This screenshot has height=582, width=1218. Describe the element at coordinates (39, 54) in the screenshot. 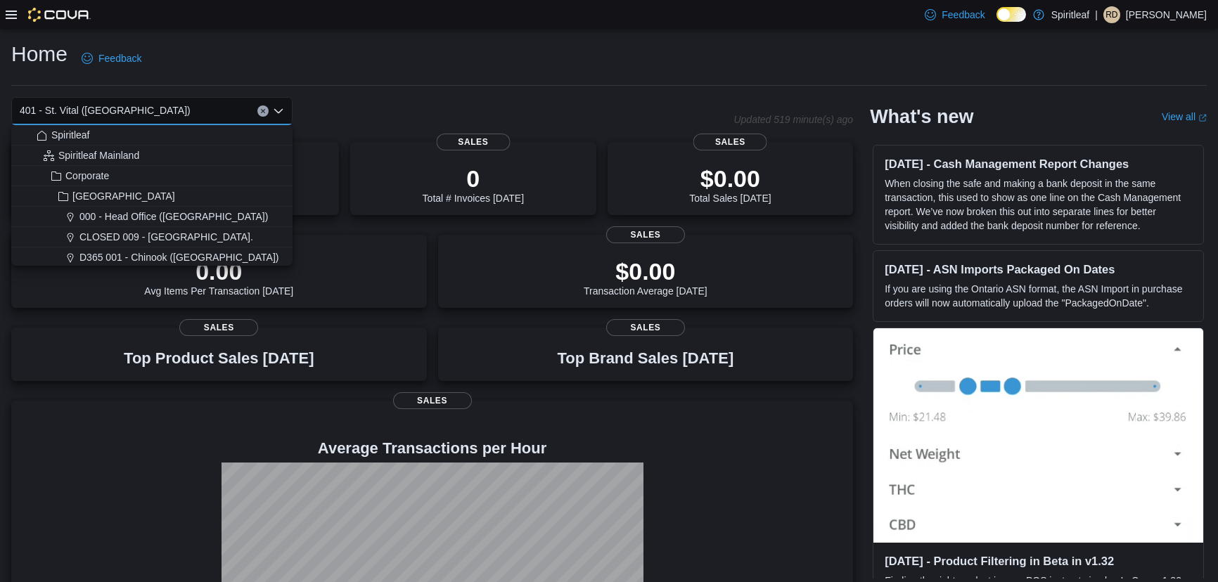

I see `h1: Home` at that location.